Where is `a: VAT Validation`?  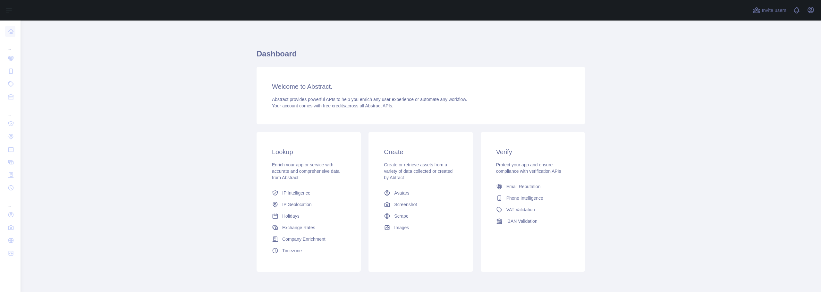 a: VAT Validation is located at coordinates (533, 210).